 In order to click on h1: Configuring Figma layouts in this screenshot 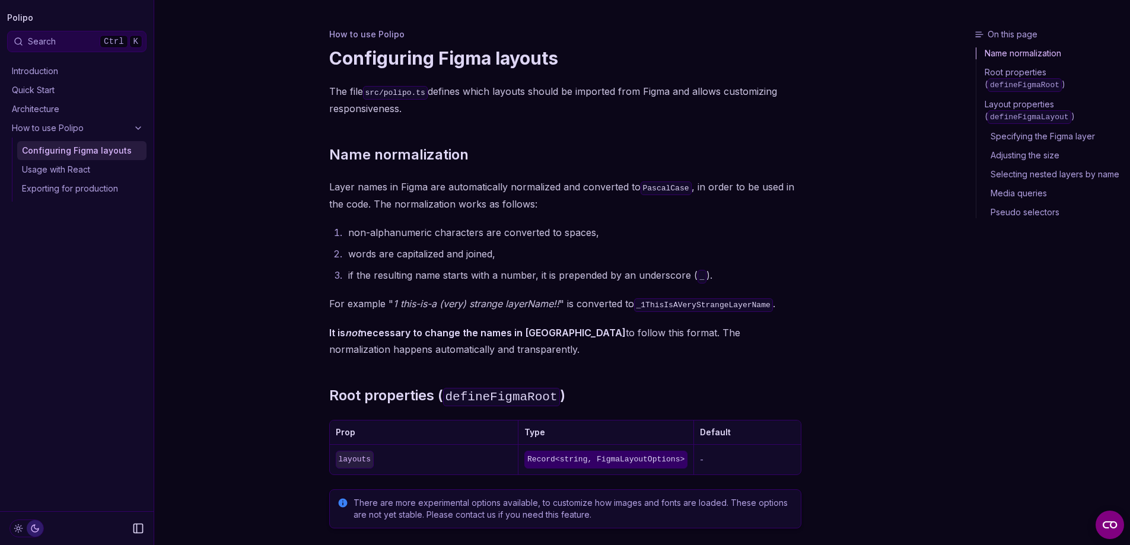, I will do `click(565, 58)`.